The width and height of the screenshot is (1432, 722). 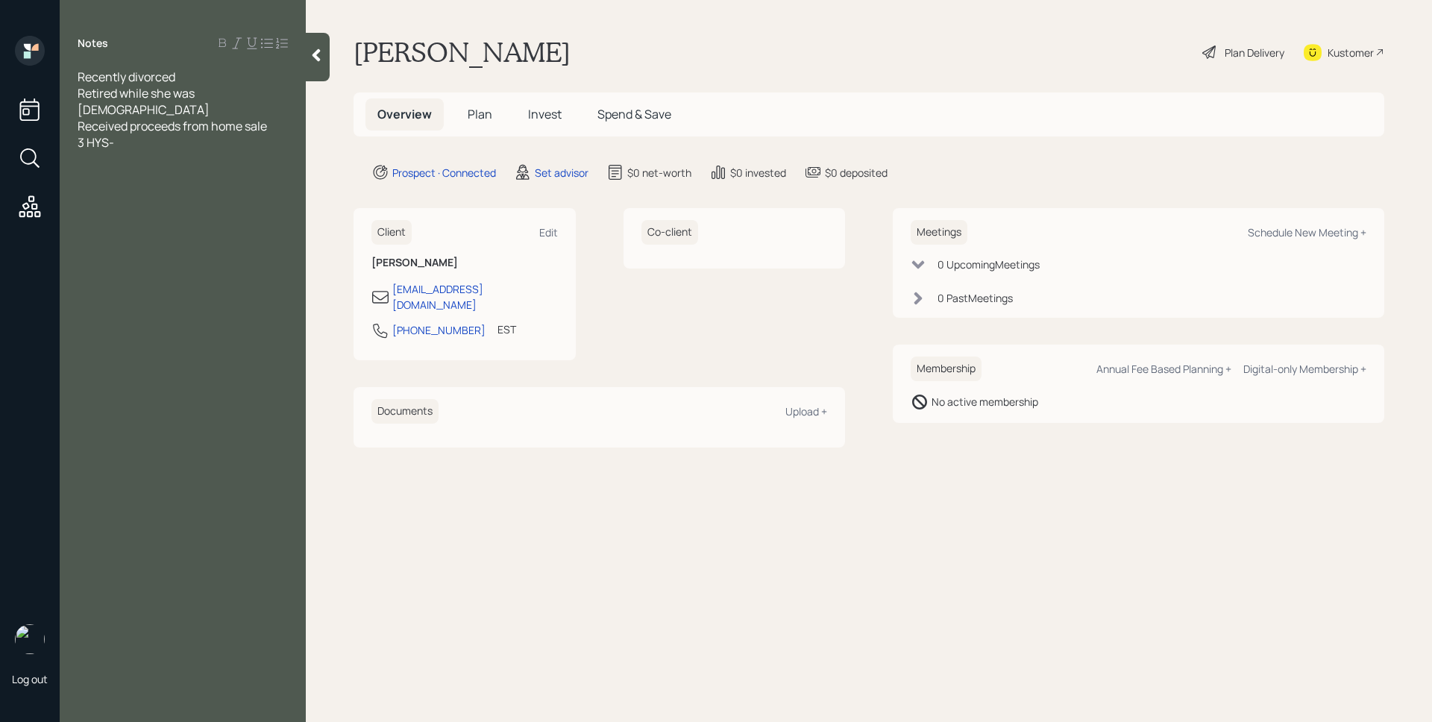 What do you see at coordinates (172, 126) in the screenshot?
I see `span: Received proceeds from home sale` at bounding box center [172, 126].